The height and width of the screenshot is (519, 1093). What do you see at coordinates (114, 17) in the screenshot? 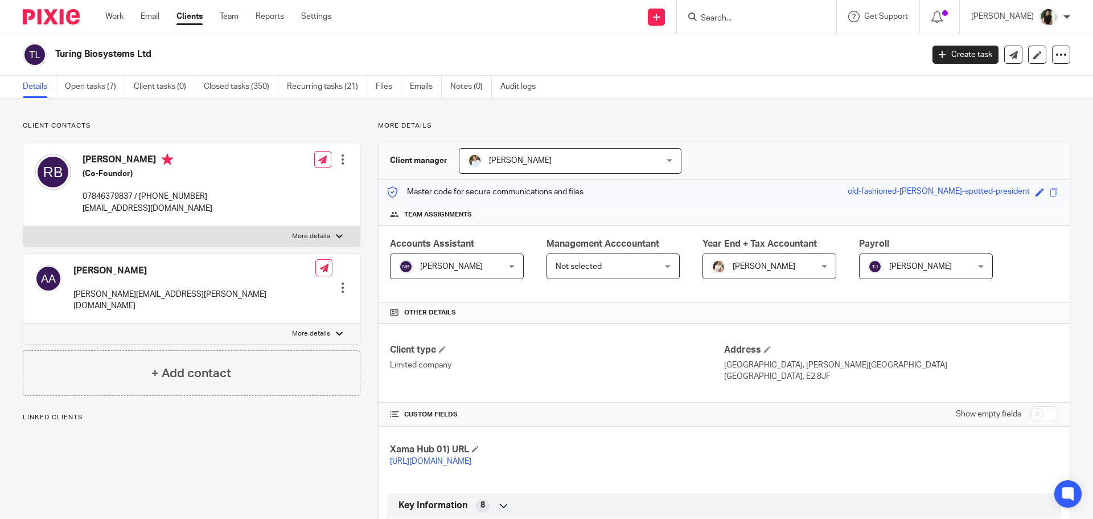
I see `a: Work` at bounding box center [114, 17].